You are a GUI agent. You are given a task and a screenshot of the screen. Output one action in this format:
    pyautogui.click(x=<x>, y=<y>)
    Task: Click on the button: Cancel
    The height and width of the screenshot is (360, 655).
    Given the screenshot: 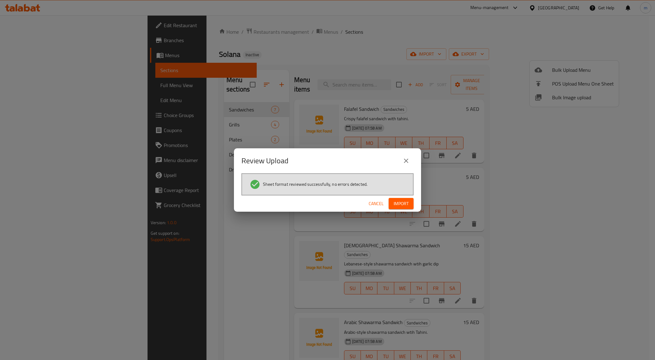 What is the action you would take?
    pyautogui.click(x=376, y=203)
    